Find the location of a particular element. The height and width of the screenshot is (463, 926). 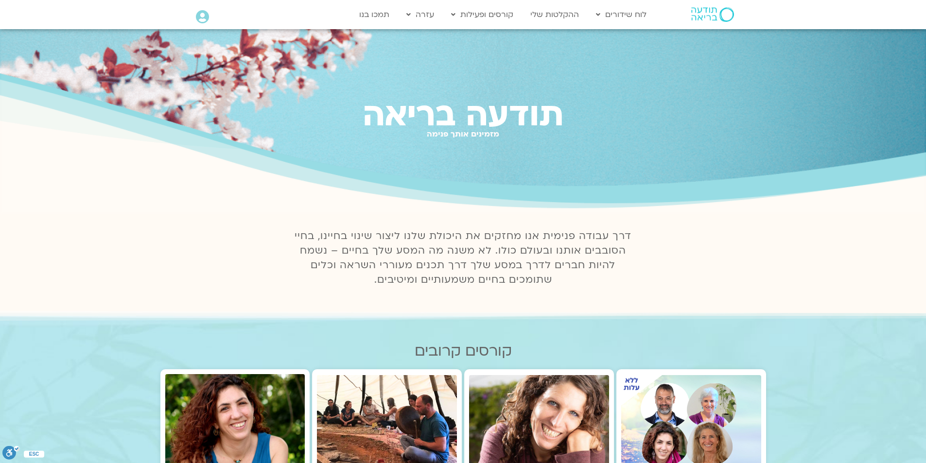

a: לוח שידורים is located at coordinates (621, 15).